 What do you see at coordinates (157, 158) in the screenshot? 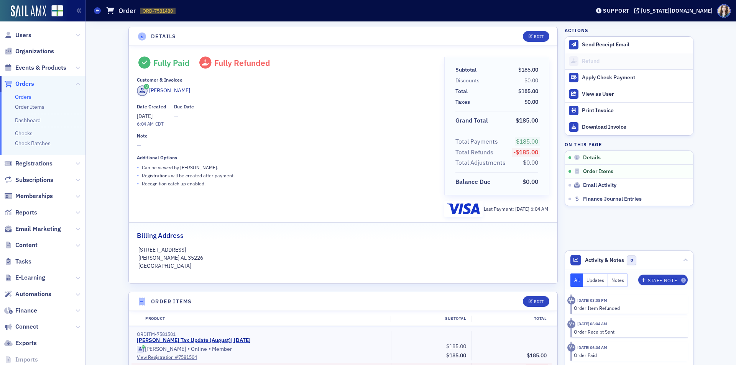
I see `div: Additional Options` at bounding box center [157, 158].